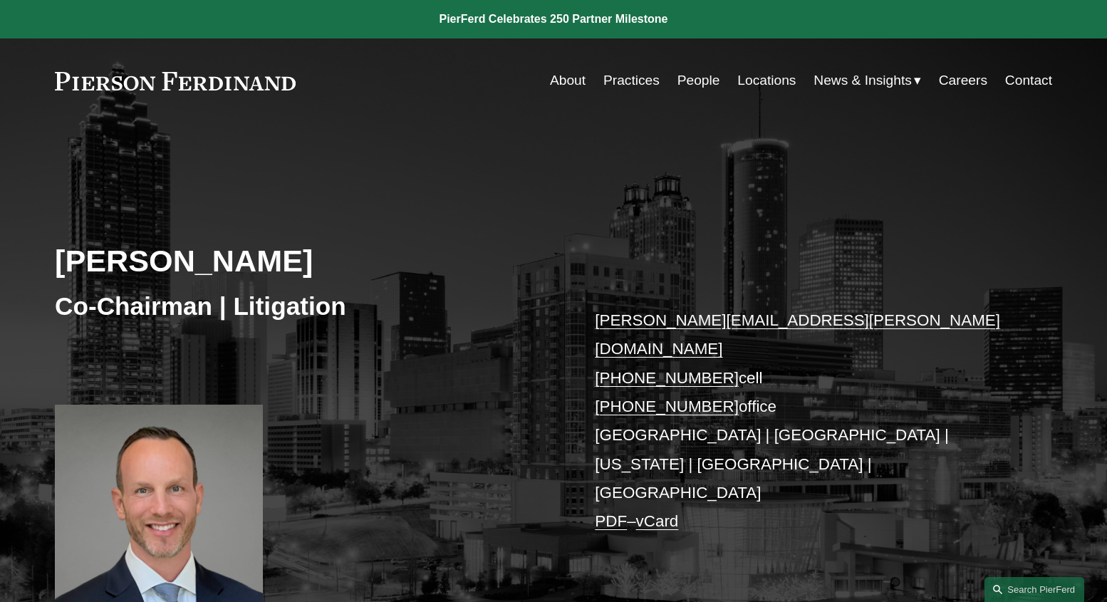 This screenshot has height=602, width=1107. What do you see at coordinates (699, 80) in the screenshot?
I see `a: People` at bounding box center [699, 80].